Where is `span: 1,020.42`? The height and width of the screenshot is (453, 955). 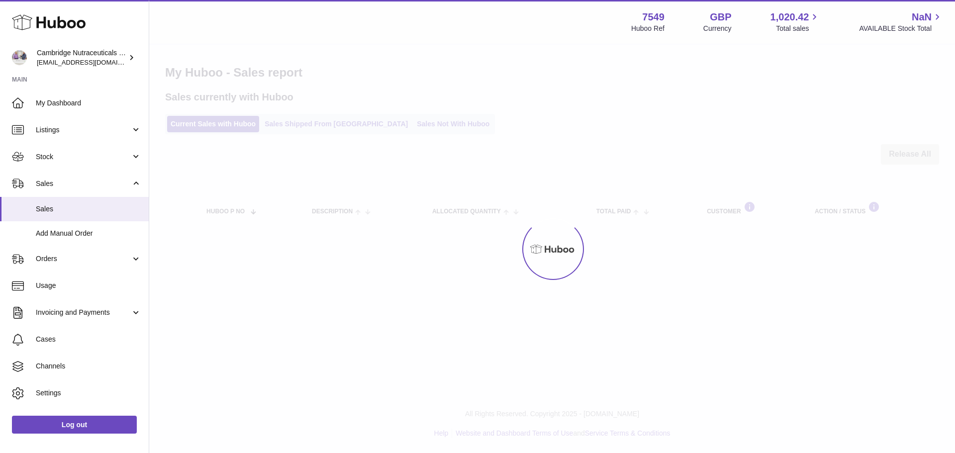 span: 1,020.42 is located at coordinates (790, 17).